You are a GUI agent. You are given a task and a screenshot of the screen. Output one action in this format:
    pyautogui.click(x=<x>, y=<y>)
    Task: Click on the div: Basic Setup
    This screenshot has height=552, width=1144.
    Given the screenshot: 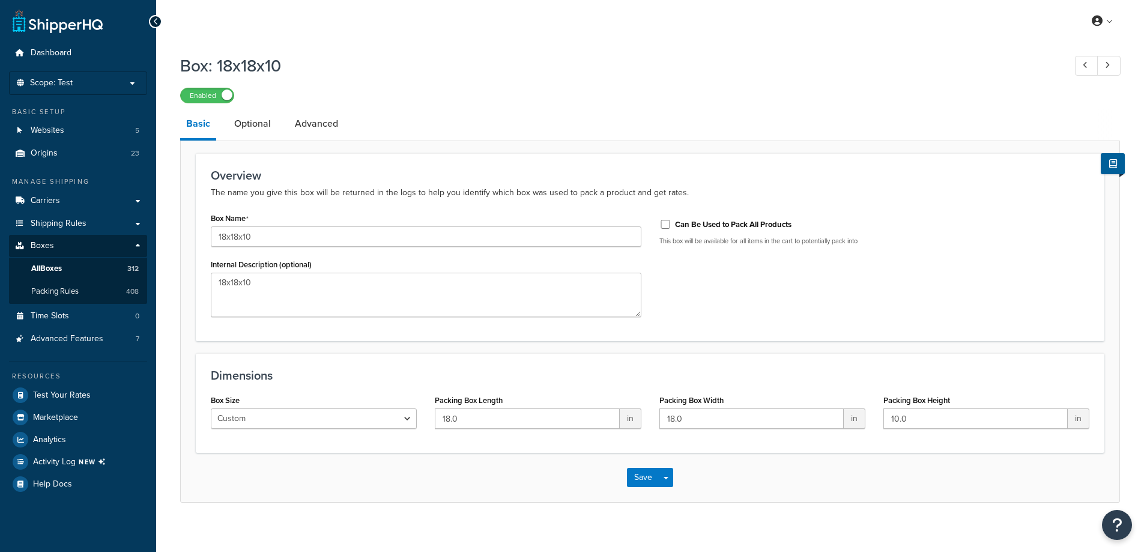 What is the action you would take?
    pyautogui.click(x=78, y=112)
    